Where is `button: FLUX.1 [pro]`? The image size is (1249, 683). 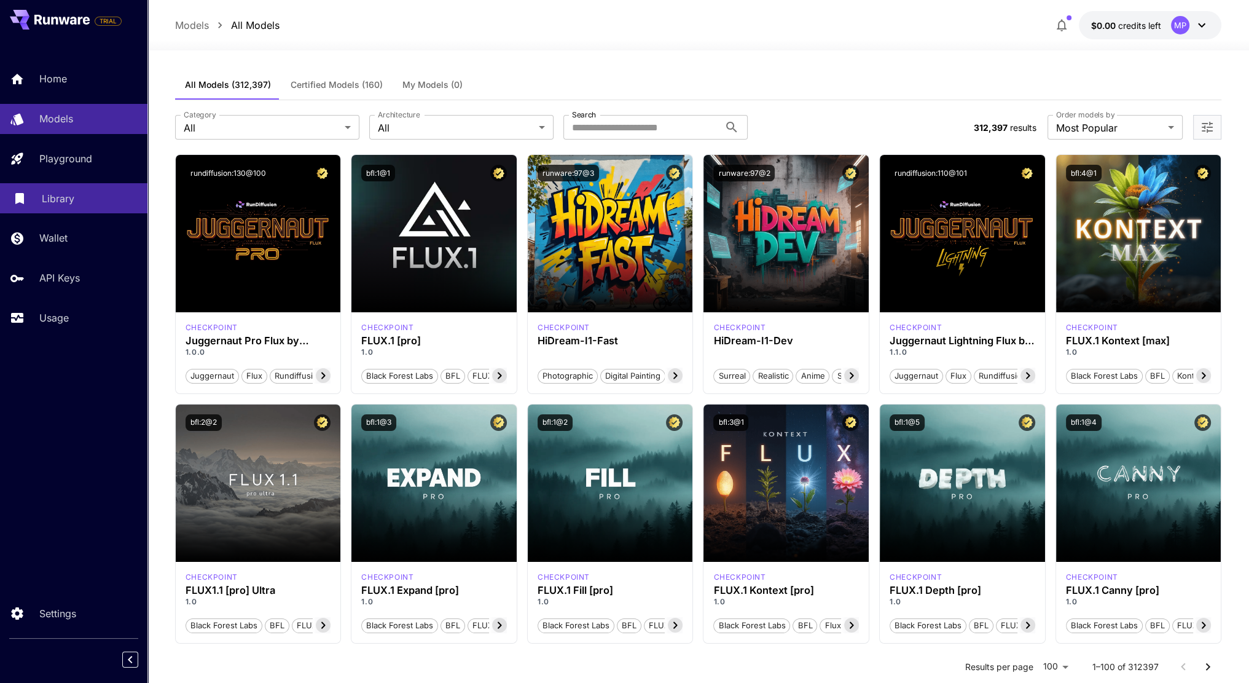 button: FLUX.1 [pro] is located at coordinates (496, 376).